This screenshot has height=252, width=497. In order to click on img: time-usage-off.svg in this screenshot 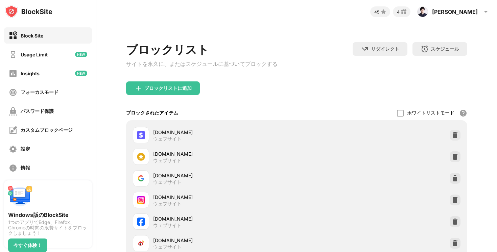, I will do `click(13, 54)`.